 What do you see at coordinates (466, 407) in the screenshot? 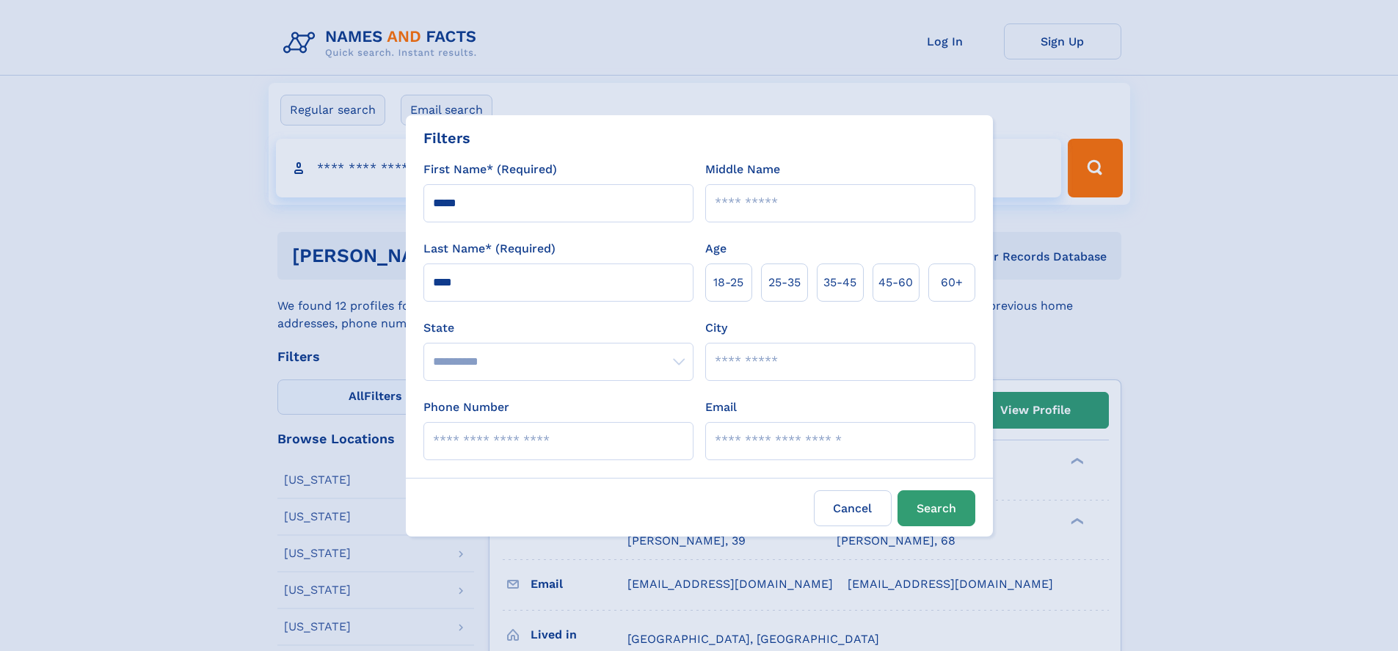
I see `label: Phone Number` at bounding box center [466, 407].